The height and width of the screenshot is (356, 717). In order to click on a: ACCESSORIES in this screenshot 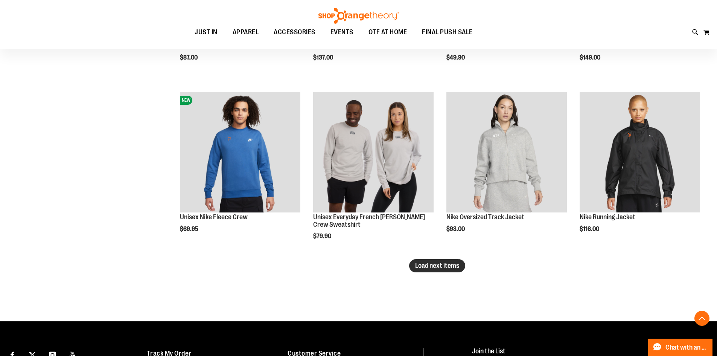, I will do `click(295, 32)`.